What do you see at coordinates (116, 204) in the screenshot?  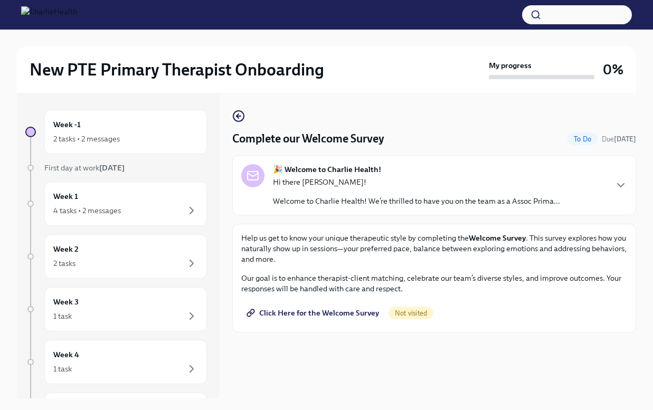 I see `a: Week 14 tasks • 2 messages` at bounding box center [116, 204].